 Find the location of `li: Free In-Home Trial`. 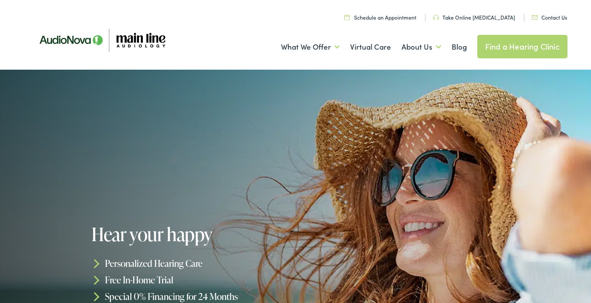

li: Free In-Home Trial is located at coordinates (195, 280).